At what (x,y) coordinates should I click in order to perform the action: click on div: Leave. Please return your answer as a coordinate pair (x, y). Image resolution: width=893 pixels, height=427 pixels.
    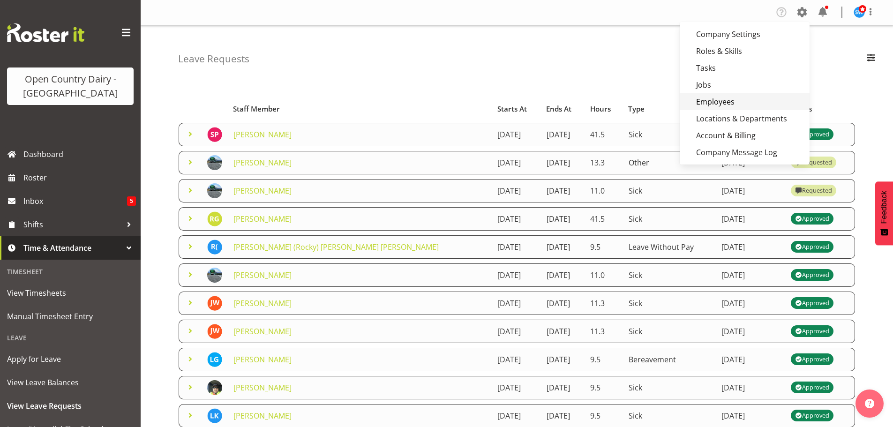
    Looking at the image, I should click on (70, 337).